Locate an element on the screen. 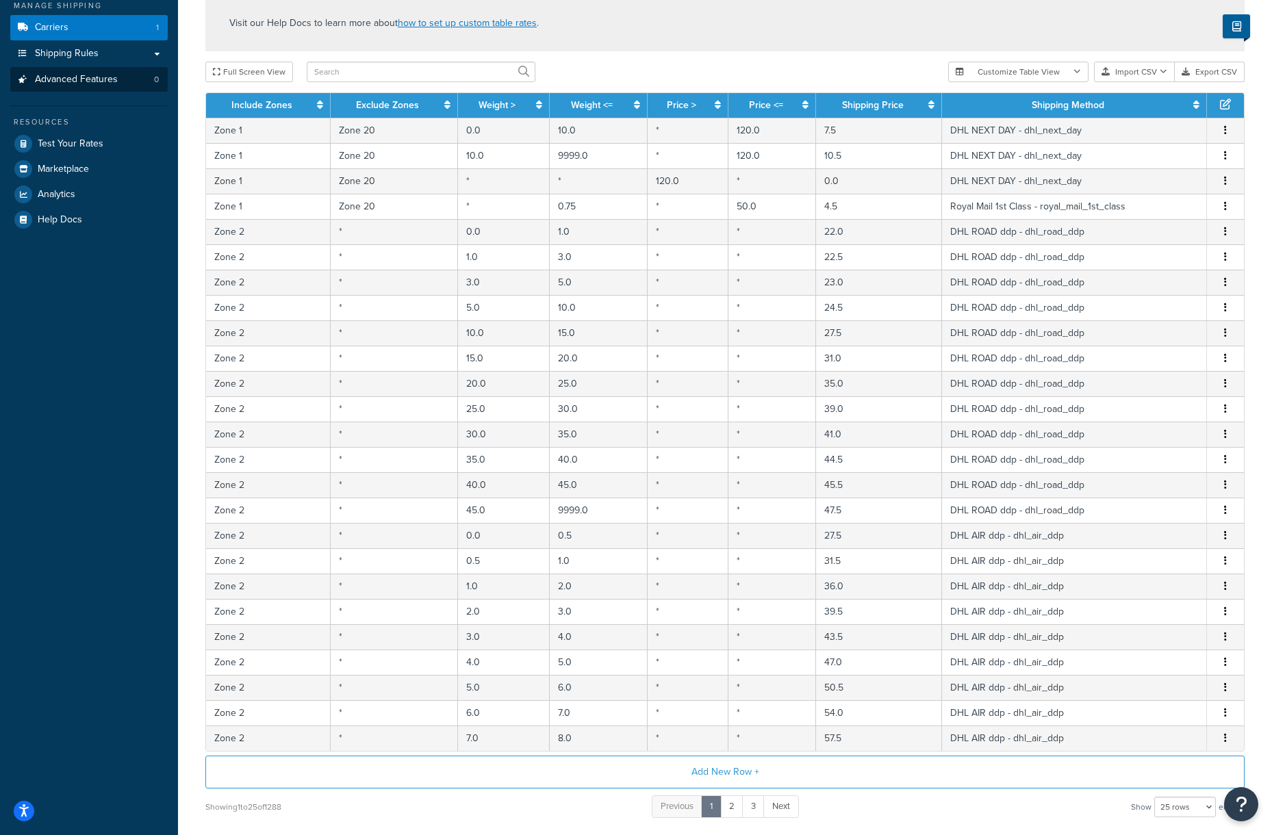  td: 4.5 is located at coordinates (878, 206).